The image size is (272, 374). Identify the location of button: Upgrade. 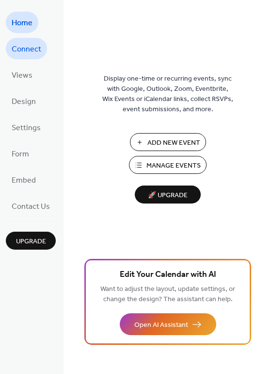
(31, 240).